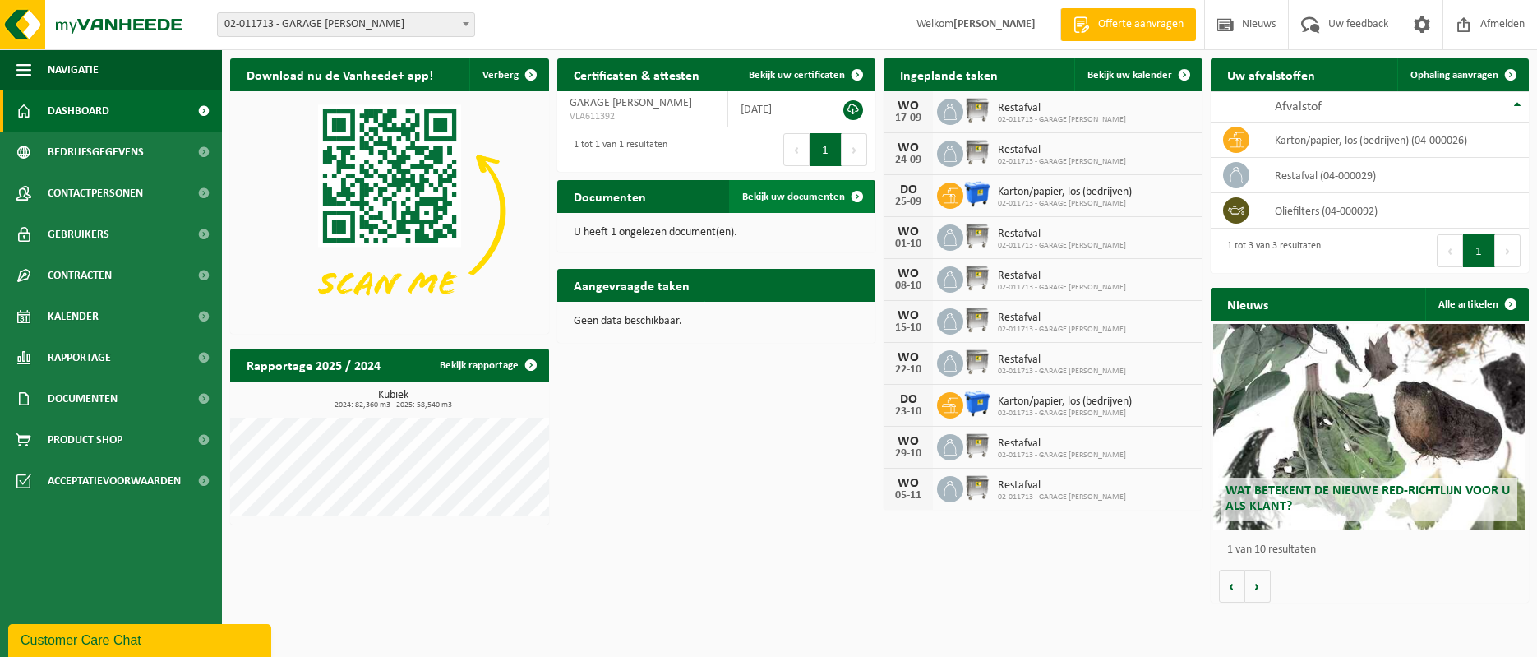 The height and width of the screenshot is (657, 1537). Describe the element at coordinates (78, 234) in the screenshot. I see `span: Gebruikers` at that location.